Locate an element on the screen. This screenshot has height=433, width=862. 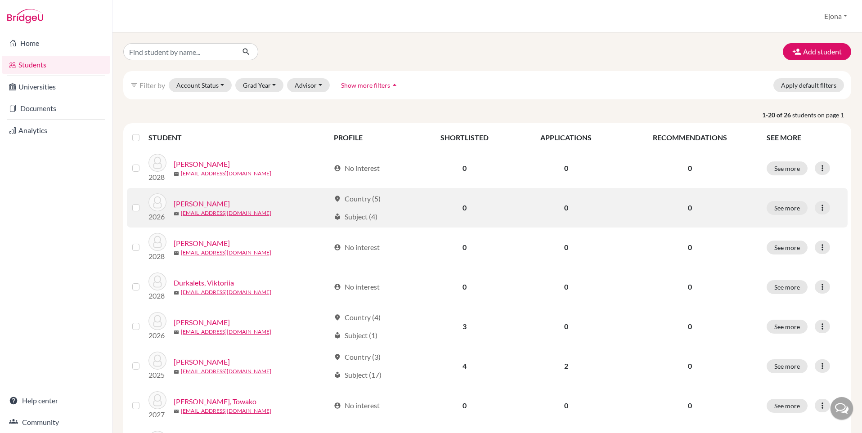
span: Filter by is located at coordinates (152, 85).